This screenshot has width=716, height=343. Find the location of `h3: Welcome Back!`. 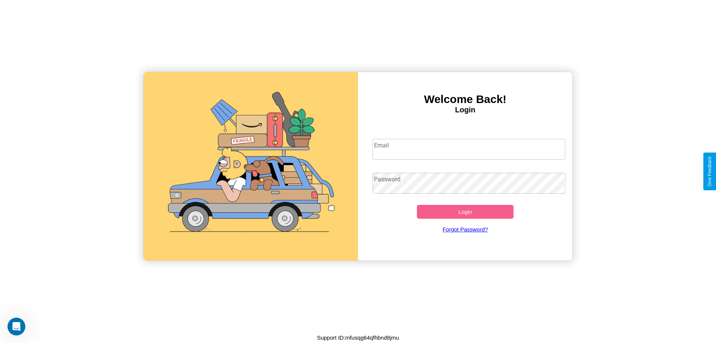

h3: Welcome Back! is located at coordinates (465, 99).